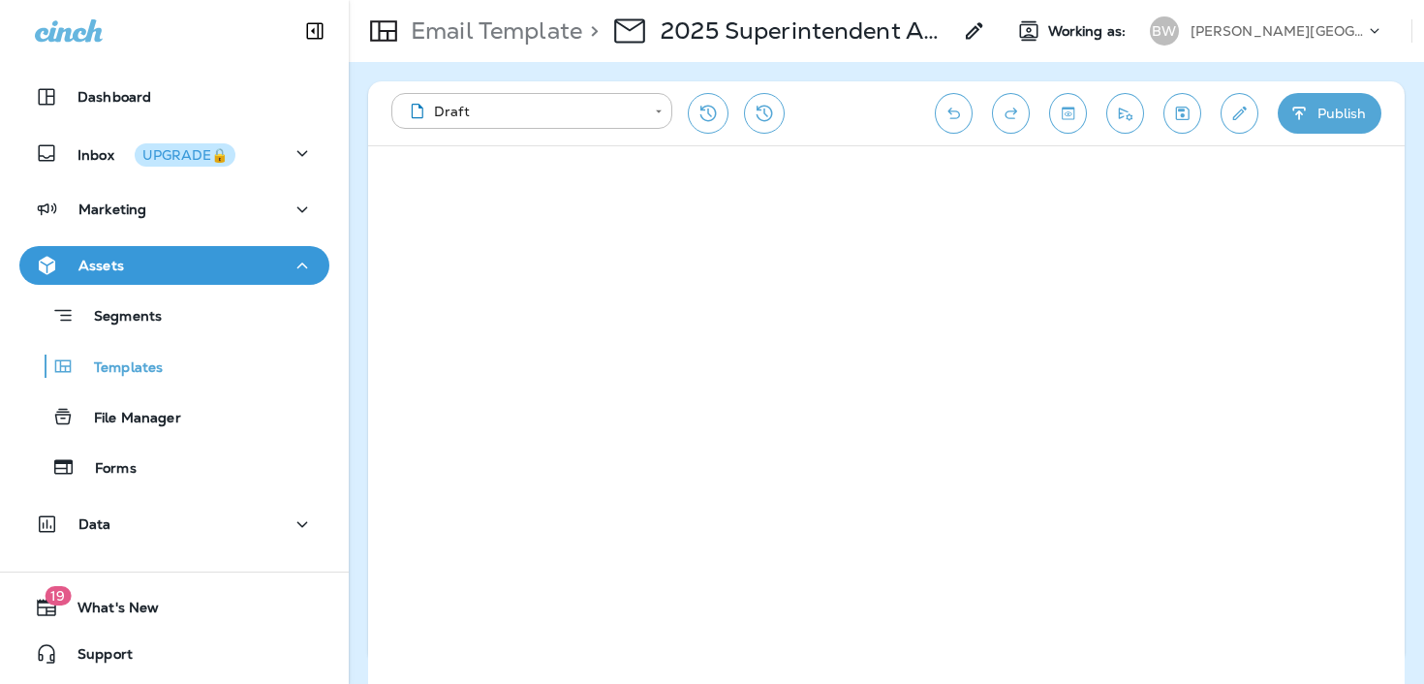 The height and width of the screenshot is (684, 1424). Describe the element at coordinates (1125, 113) in the screenshot. I see `button: Send test email` at that location.